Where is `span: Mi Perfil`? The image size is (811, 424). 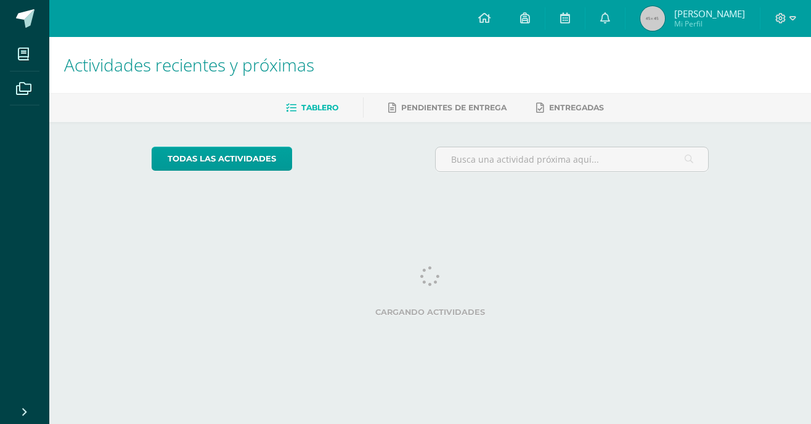 span: Mi Perfil is located at coordinates (709, 23).